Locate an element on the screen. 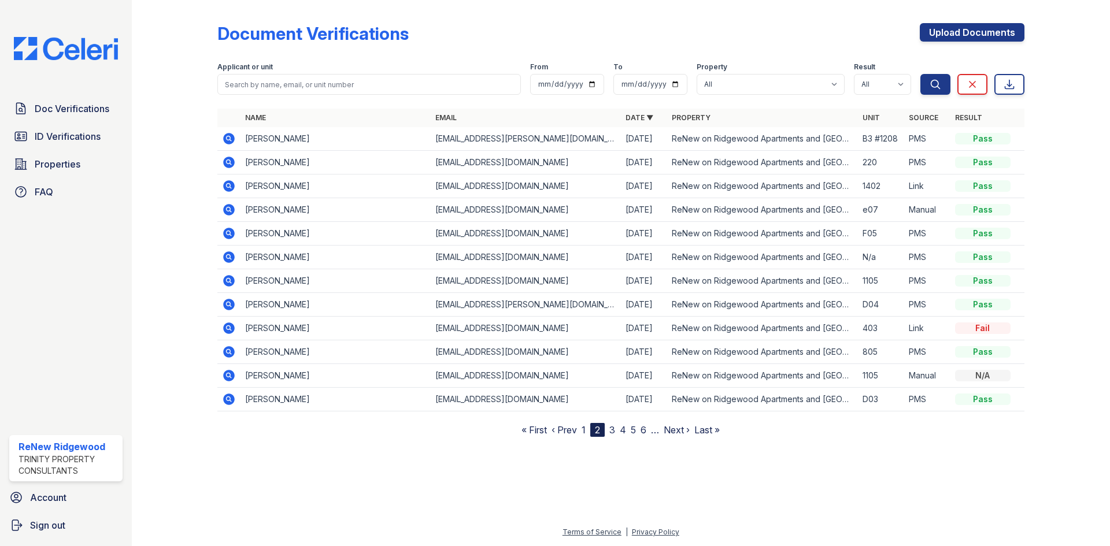 This screenshot has width=1110, height=546. td: B3 #1208 is located at coordinates (881, 139).